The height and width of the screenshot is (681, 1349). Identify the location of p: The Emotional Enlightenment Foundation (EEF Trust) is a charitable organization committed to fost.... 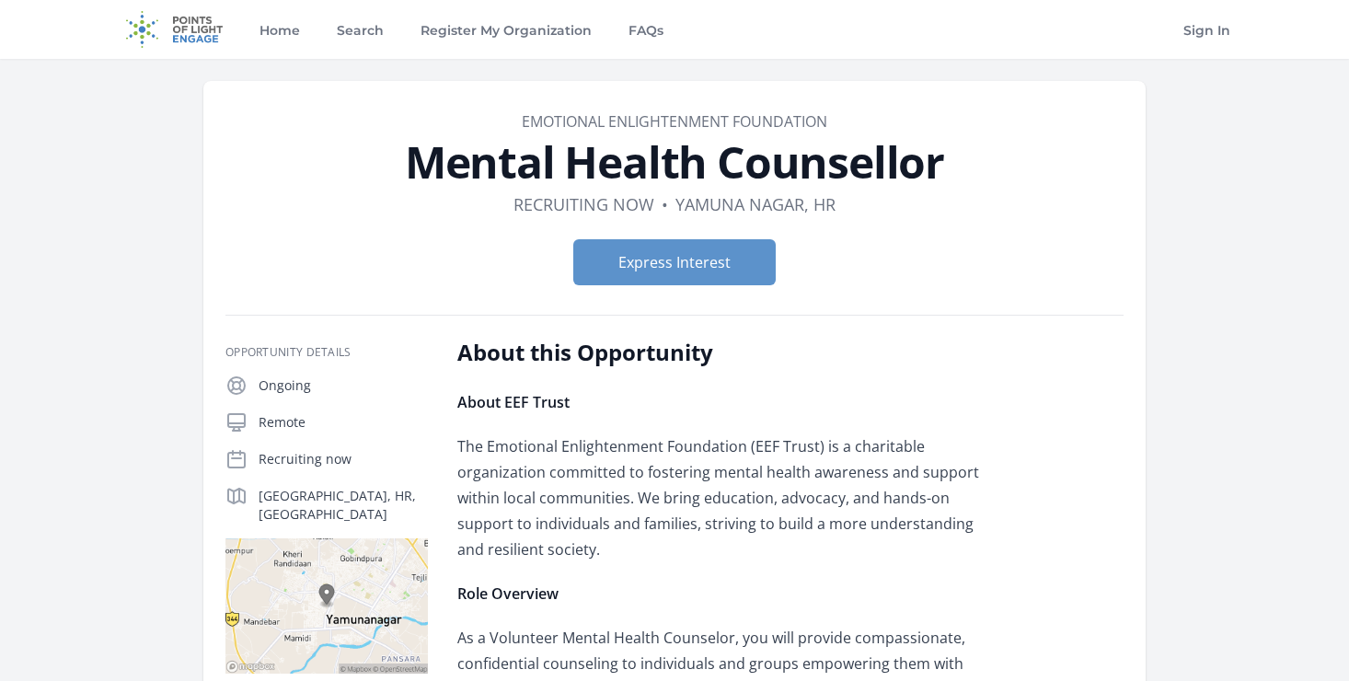
(726, 498).